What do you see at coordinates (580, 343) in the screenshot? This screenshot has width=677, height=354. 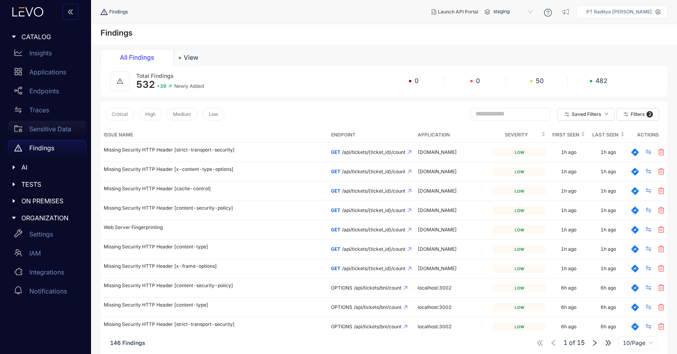 I see `span: 15` at bounding box center [580, 343].